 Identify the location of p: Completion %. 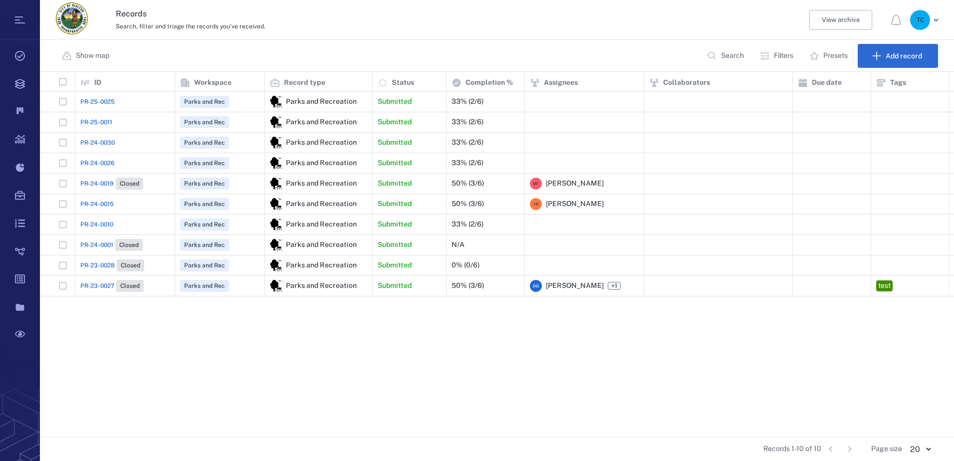
(489, 83).